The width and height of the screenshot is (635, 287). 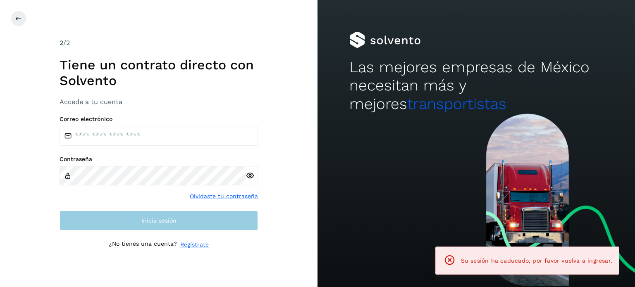 What do you see at coordinates (159, 221) in the screenshot?
I see `span: Inicia sesión` at bounding box center [159, 221].